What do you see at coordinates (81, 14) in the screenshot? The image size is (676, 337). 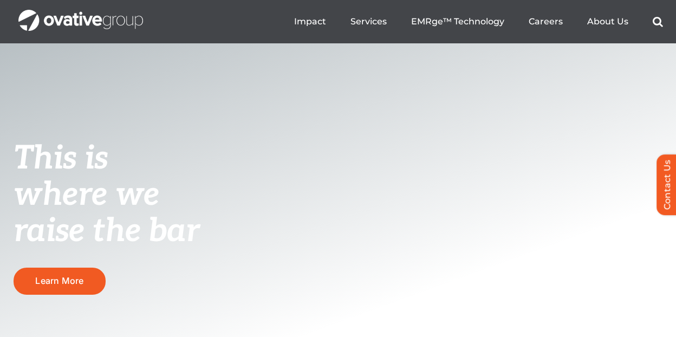 I see `a: OG_Full_horizontal_WHT` at bounding box center [81, 14].